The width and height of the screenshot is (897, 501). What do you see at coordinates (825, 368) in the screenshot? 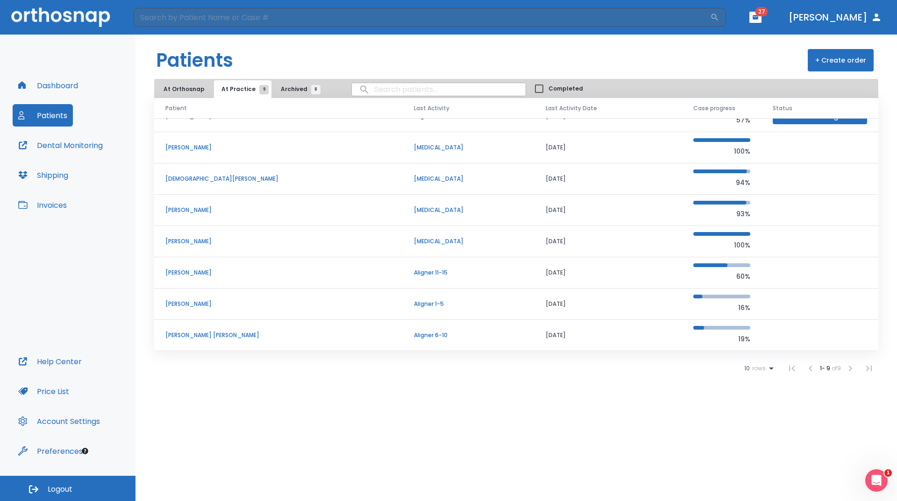
I see `span: 1 - 9` at bounding box center [825, 368].